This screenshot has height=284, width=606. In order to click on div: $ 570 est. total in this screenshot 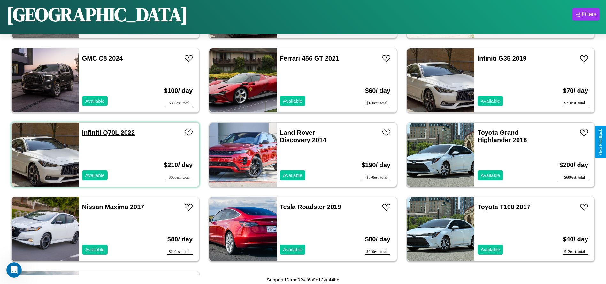, I will do `click(376, 177)`.